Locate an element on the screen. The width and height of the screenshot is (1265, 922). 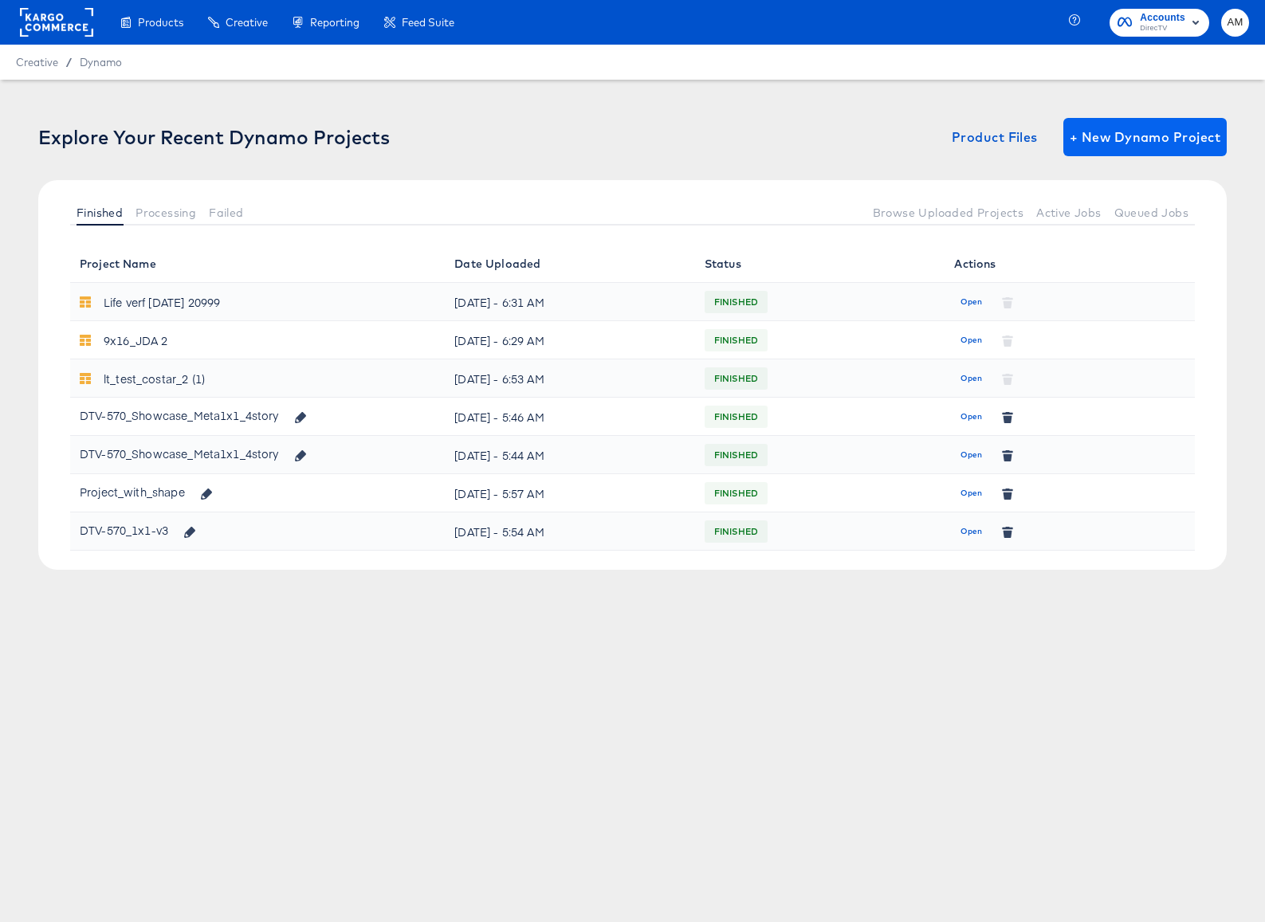
span: Reporting is located at coordinates (335, 22).